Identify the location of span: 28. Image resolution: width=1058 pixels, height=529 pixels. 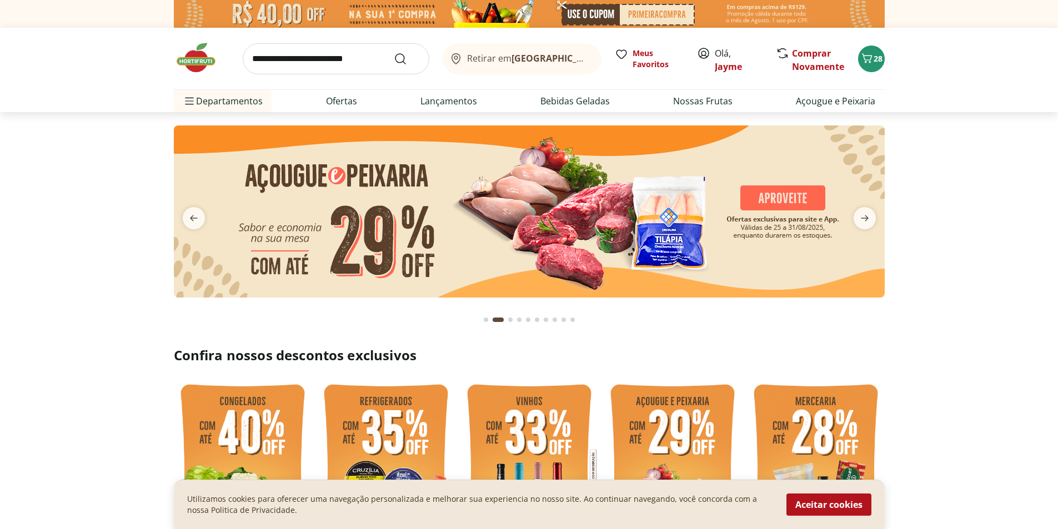
(878, 58).